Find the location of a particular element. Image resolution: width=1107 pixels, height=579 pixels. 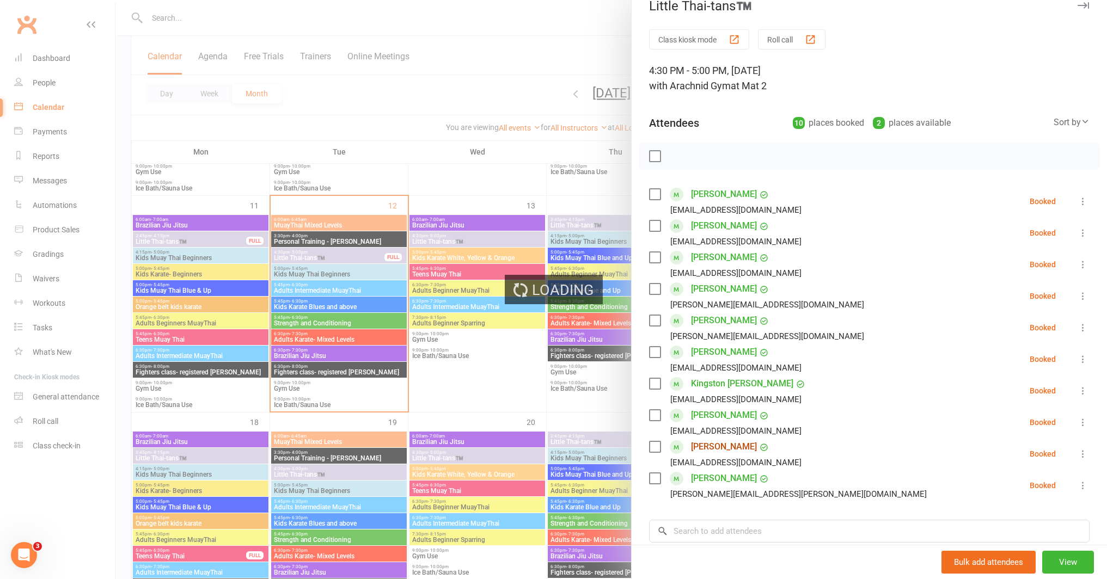

button: View is located at coordinates (1067, 562).